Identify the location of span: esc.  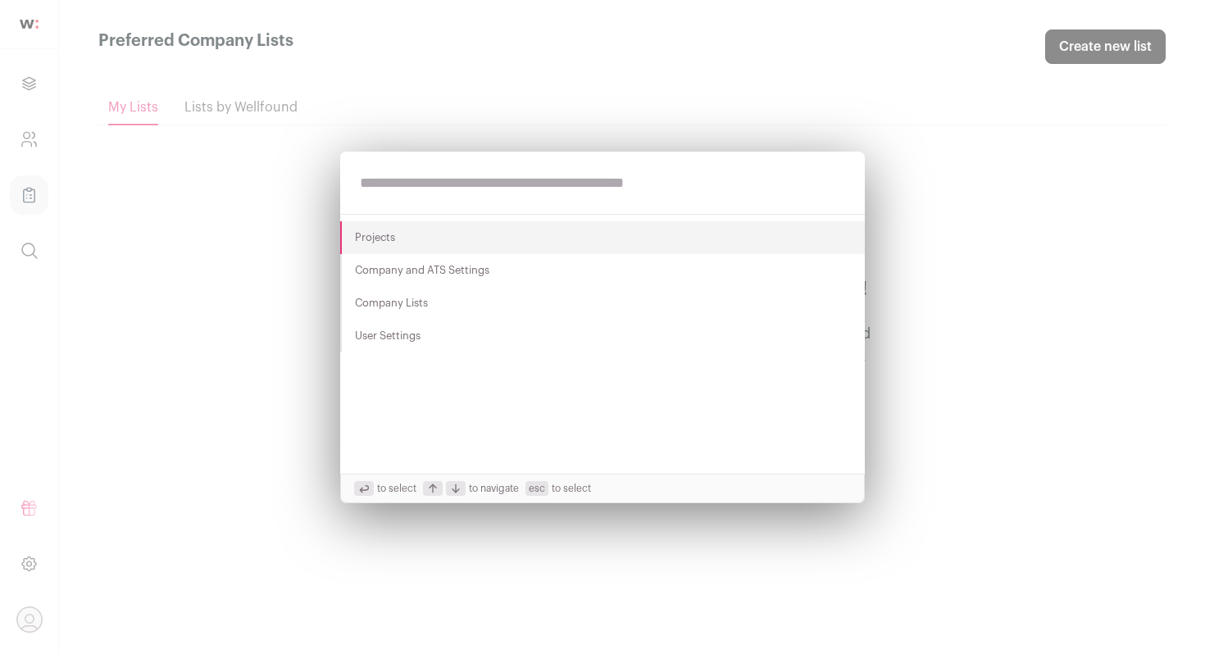
(537, 488).